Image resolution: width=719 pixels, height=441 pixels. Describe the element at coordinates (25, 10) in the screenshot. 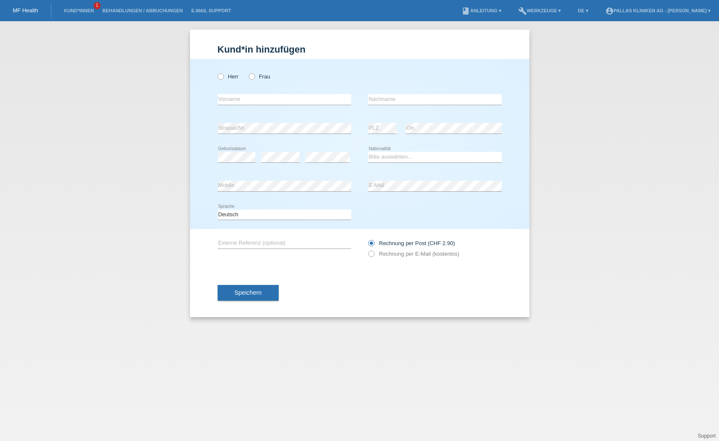

I see `a: MF Health` at that location.